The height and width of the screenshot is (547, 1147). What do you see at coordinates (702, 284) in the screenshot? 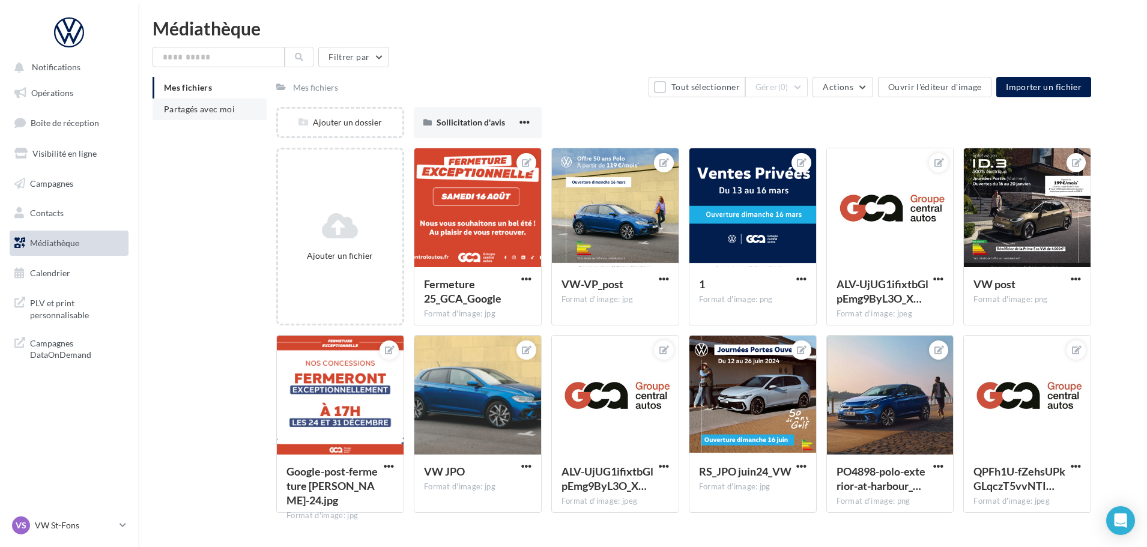
I see `span: 1` at bounding box center [702, 284].